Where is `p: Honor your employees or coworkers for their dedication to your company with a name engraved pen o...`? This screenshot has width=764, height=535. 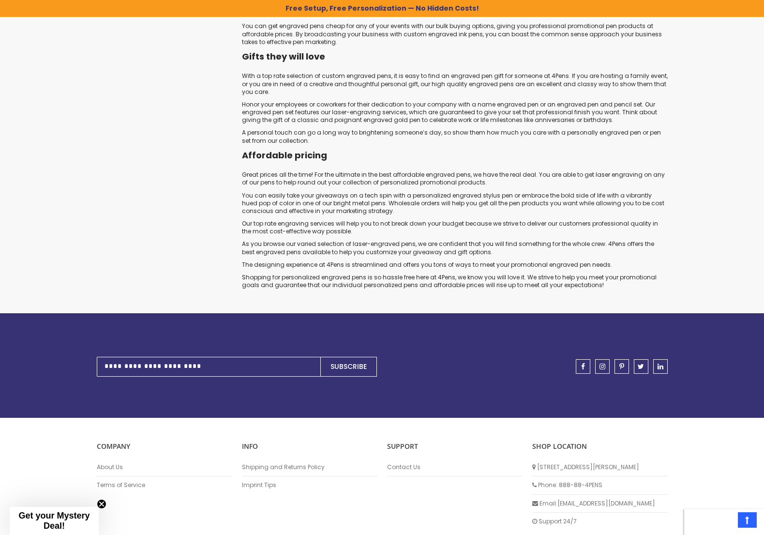 p: Honor your employees or coworkers for their dedication to your company with a name engraved pen o... is located at coordinates (455, 112).